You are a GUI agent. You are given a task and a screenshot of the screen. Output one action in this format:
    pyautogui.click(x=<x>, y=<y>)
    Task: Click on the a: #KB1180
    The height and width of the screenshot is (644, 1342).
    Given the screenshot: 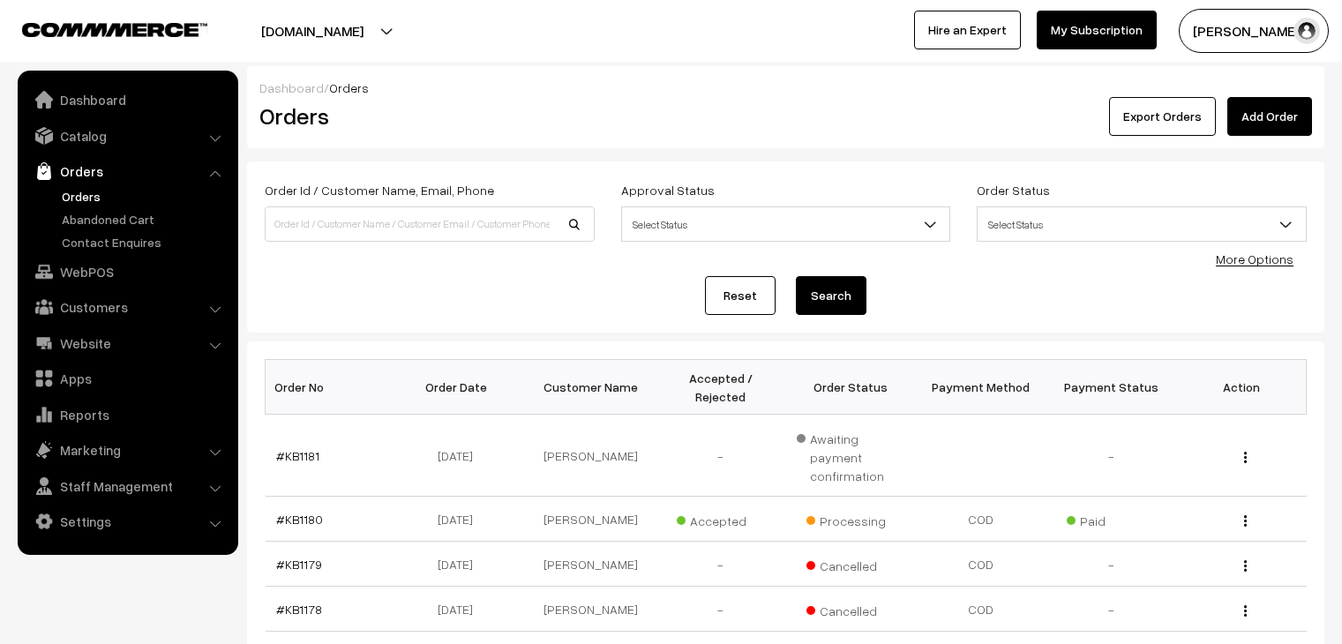 What is the action you would take?
    pyautogui.click(x=299, y=519)
    